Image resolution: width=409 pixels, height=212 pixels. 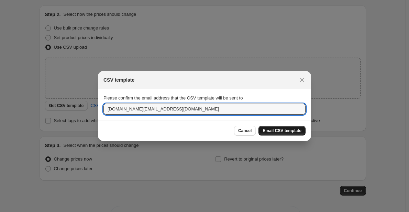 I want to click on span: Please confirm the email address that the CSV template will be sent to, so click(x=173, y=98).